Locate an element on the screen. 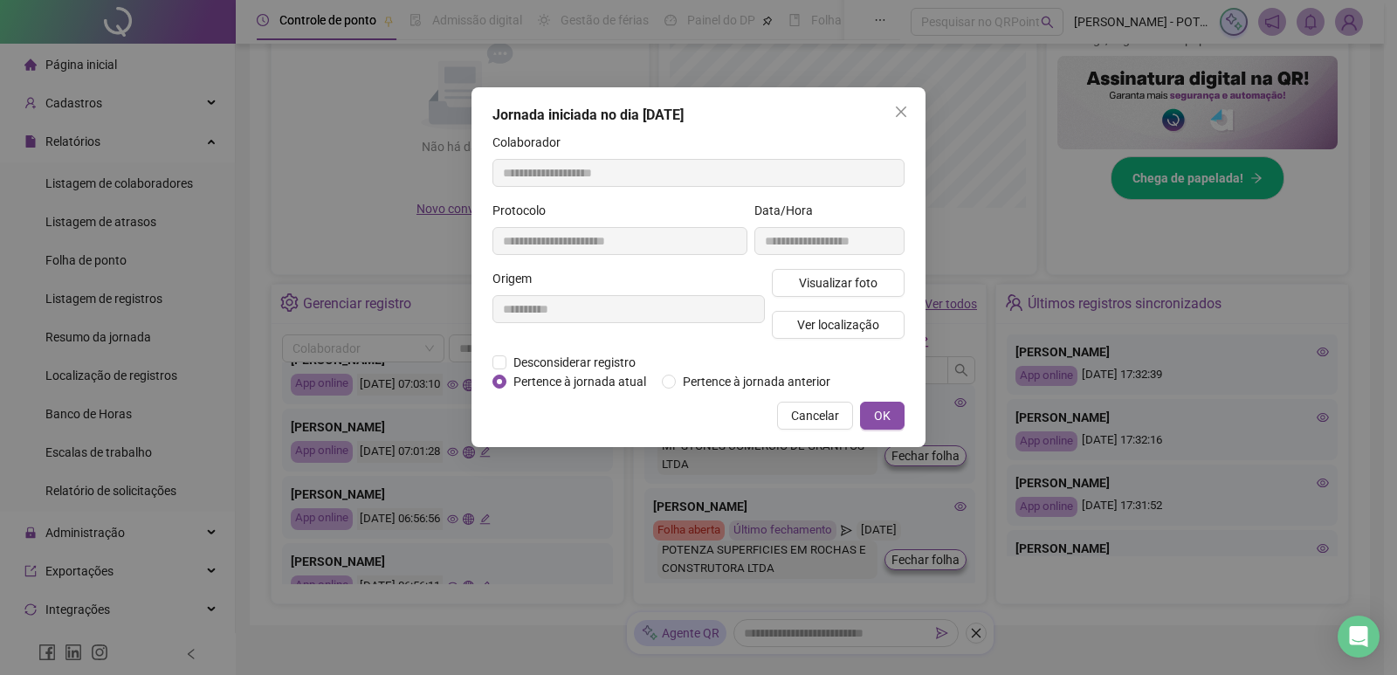  label: Origem is located at coordinates (518, 279).